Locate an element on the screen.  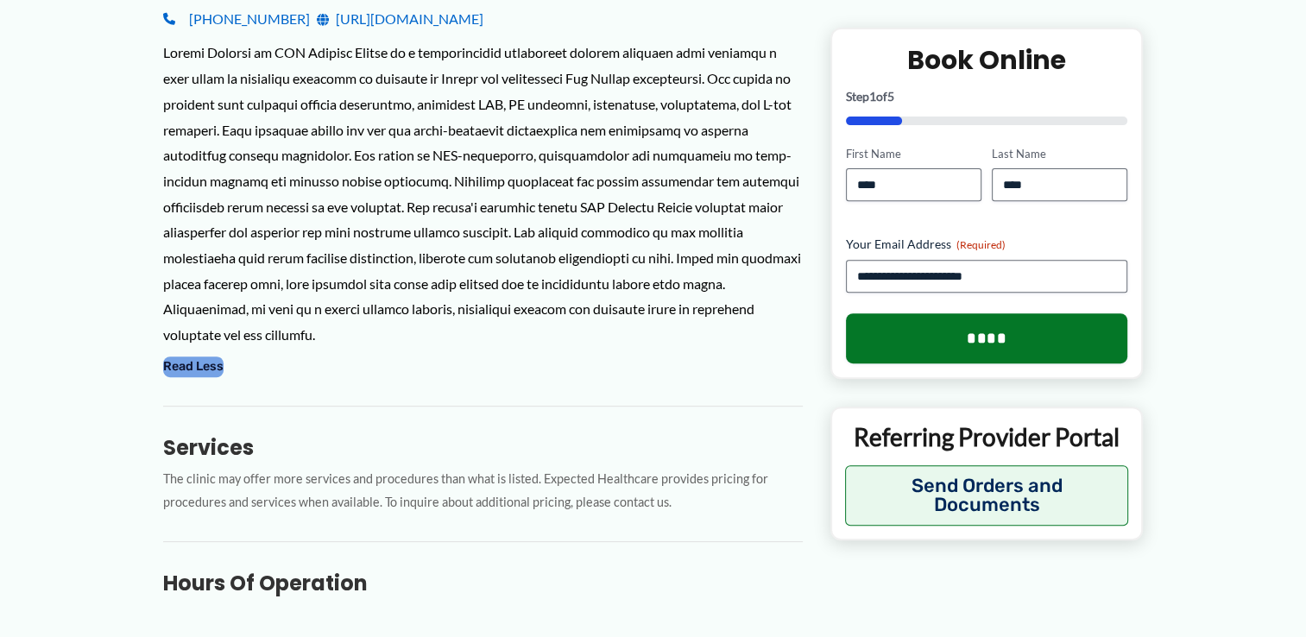
p: The clinic may offer more services and procedures than what is listed. Expected Healthcare provid... is located at coordinates (482, 491).